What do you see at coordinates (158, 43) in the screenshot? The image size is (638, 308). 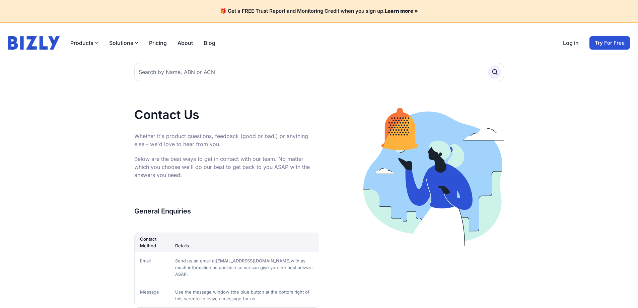 I see `a: Pricing` at bounding box center [158, 43].